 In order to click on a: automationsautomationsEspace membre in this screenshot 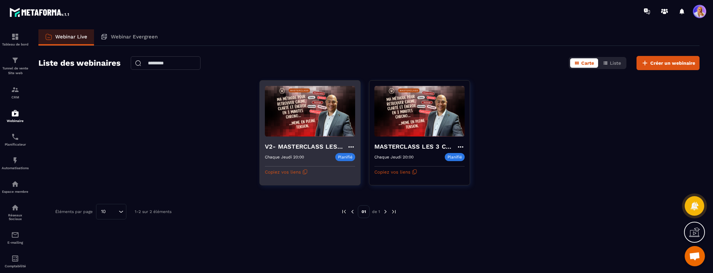, I will do `click(15, 187)`.